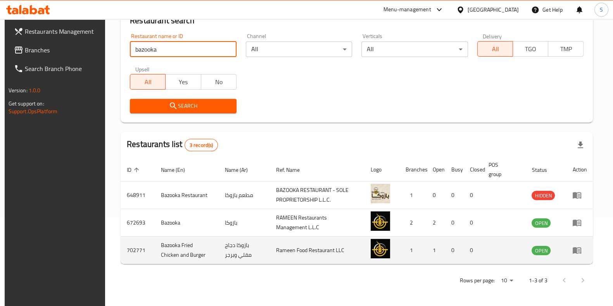 The height and width of the screenshot is (306, 613). I want to click on th: Open, so click(436, 170).